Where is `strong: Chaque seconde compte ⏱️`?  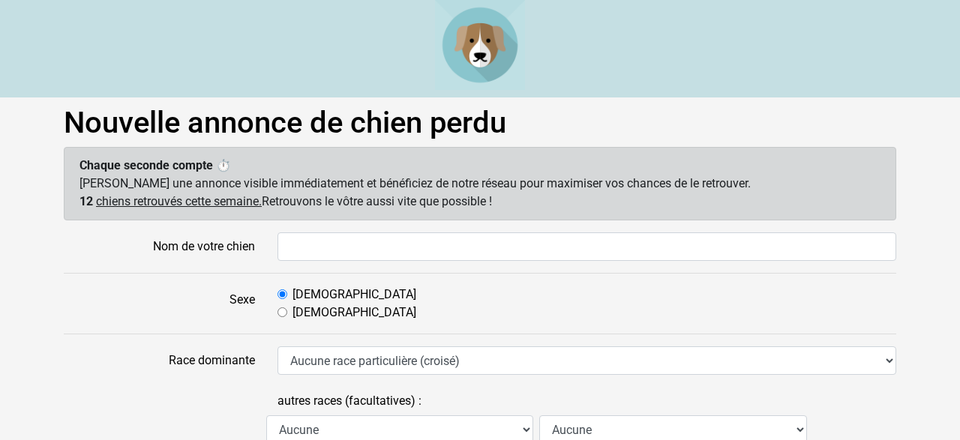 strong: Chaque seconde compte ⏱️ is located at coordinates (155, 165).